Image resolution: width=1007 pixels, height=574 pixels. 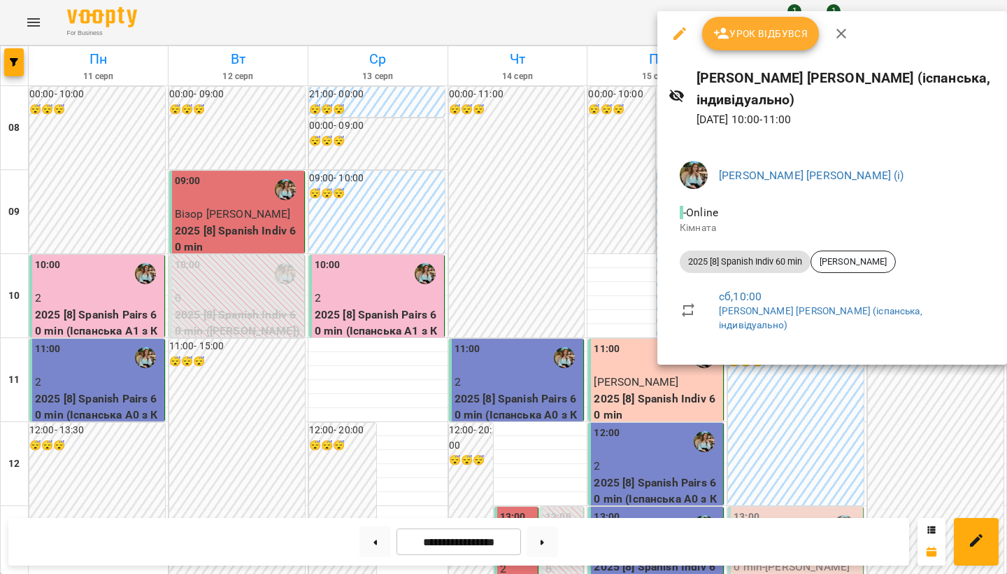 I want to click on img: 856b7ccd7d7b6bcc05e1771fbbe895a7.jfif, so click(x=694, y=175).